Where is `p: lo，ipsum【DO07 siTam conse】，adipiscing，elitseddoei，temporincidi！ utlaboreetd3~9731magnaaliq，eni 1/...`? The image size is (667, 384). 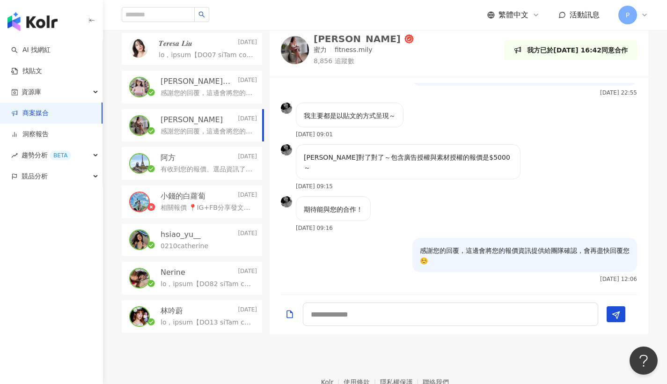 p: lo，ipsum【DO07 siTam conse】，adipiscing，elitseddoei，temporincidi！ utlaboreetd3~9731magnaaliq，eni 1/... is located at coordinates (206, 55).